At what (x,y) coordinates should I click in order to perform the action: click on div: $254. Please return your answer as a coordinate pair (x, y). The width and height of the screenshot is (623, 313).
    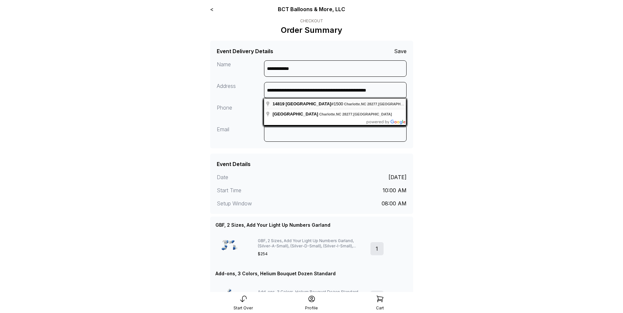
    Looking at the image, I should click on (311, 254).